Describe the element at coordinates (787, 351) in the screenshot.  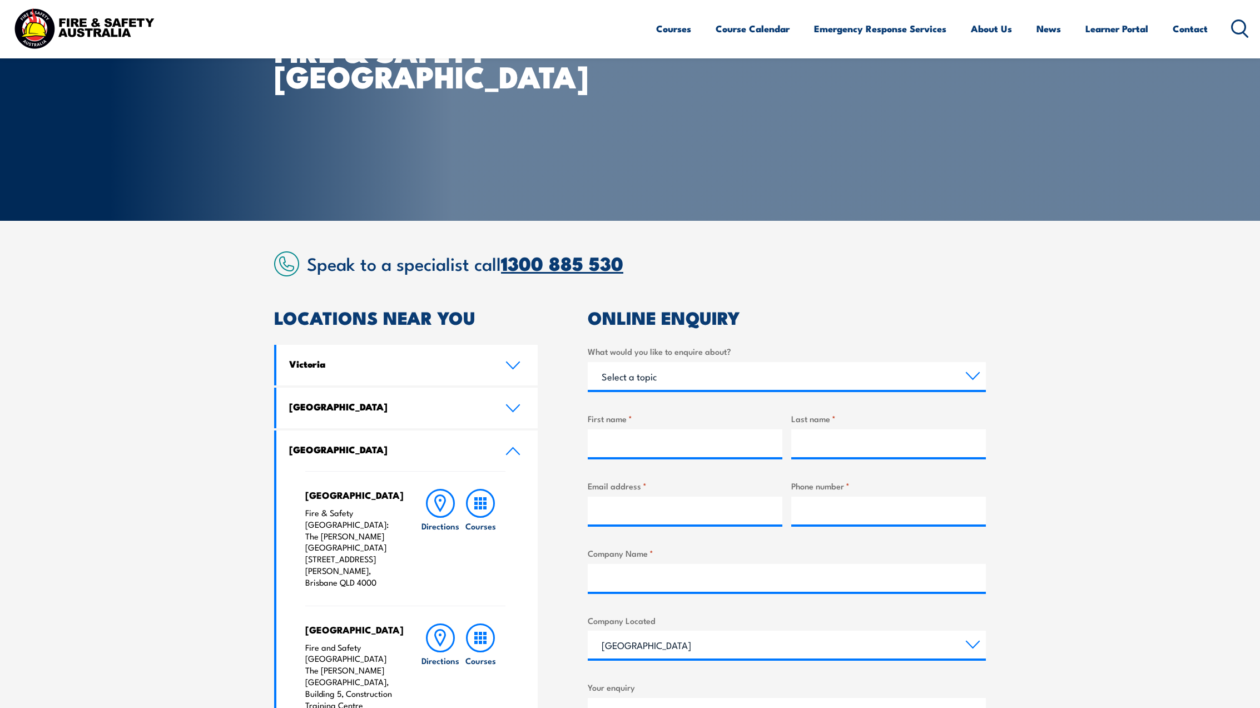
I see `label: What would you like to enquire about?` at that location.